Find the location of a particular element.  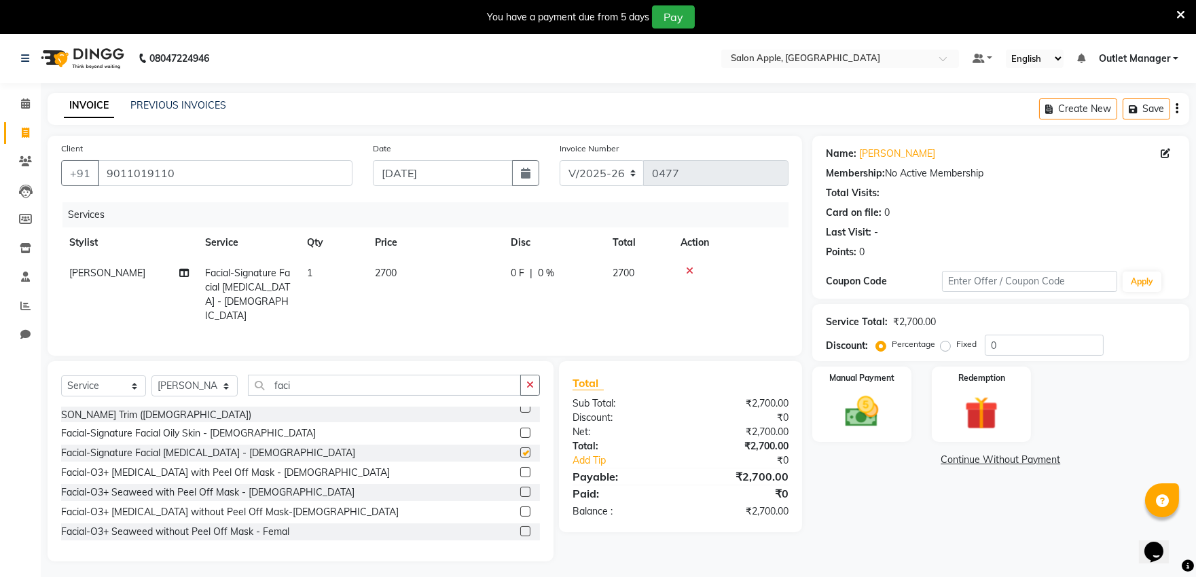

a: PREVIOUS INVOICES is located at coordinates (178, 105).